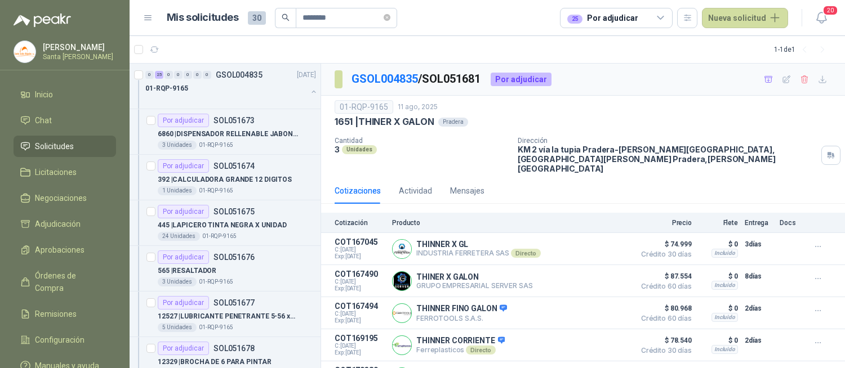 The image size is (845, 368). Describe the element at coordinates (387, 17) in the screenshot. I see `span: close-circle` at that location.